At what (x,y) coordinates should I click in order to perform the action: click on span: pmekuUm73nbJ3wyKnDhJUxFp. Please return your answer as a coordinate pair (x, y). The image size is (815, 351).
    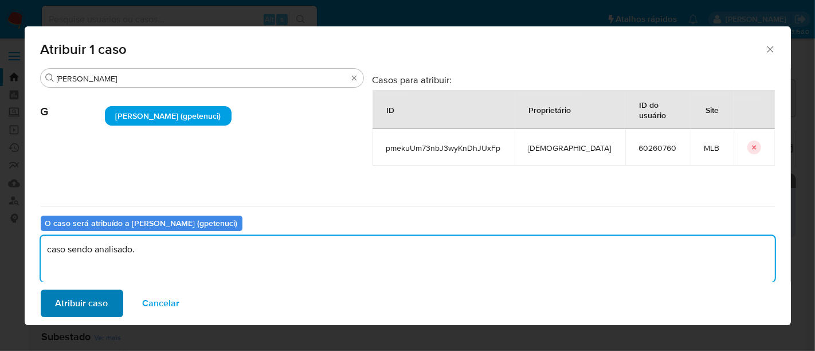
    Looking at the image, I should click on (444, 148).